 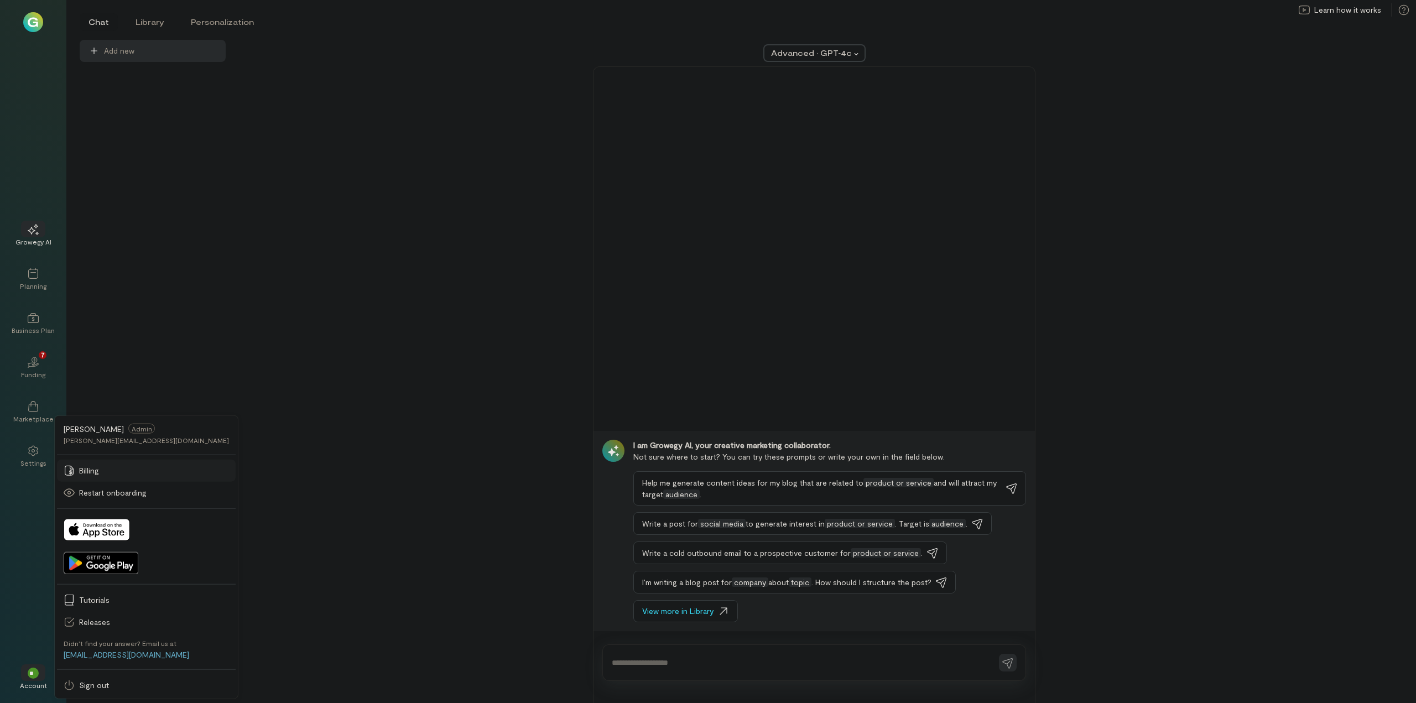 What do you see at coordinates (800, 582) in the screenshot?
I see `span: topic` at bounding box center [800, 582].